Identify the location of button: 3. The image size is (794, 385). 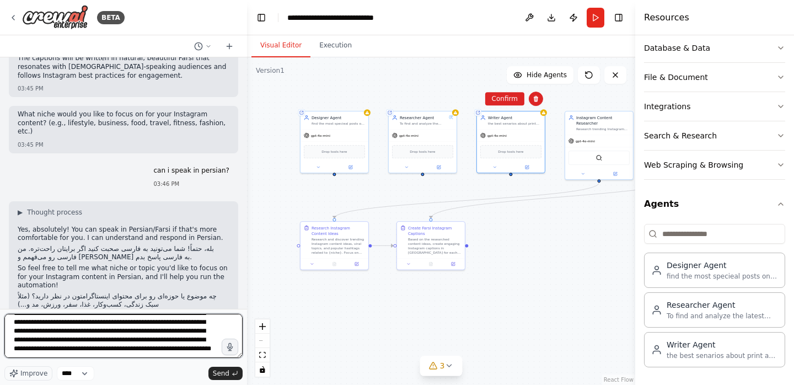
(441, 366).